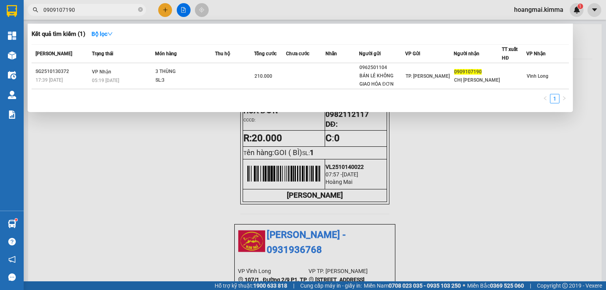  Describe the element at coordinates (223, 54) in the screenshot. I see `span: Thu hộ` at that location.